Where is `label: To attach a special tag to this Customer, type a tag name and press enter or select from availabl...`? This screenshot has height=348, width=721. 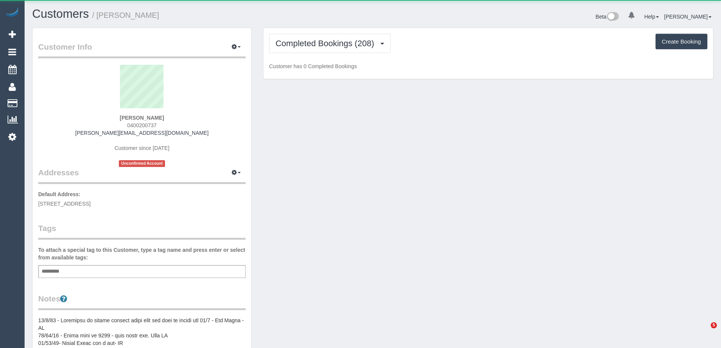
label: To attach a special tag to this Customer, type a tag name and press enter or select from availabl... is located at coordinates (142, 254).